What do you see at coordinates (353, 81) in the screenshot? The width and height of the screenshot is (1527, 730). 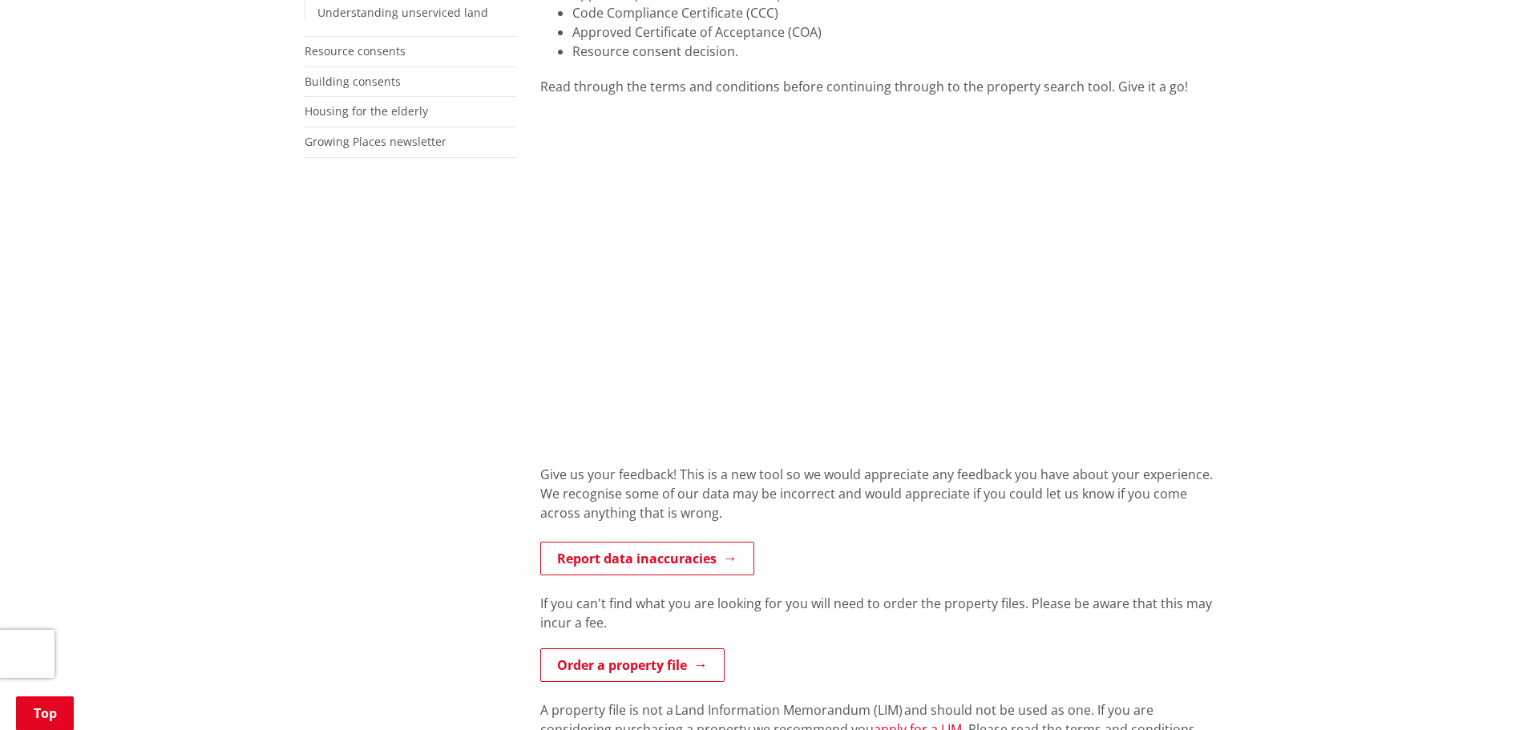 I see `a: Building consents` at bounding box center [353, 81].